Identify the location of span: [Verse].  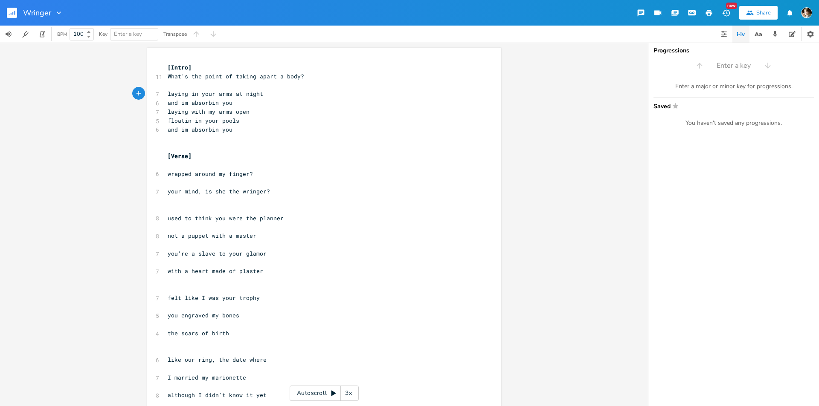
(180, 156).